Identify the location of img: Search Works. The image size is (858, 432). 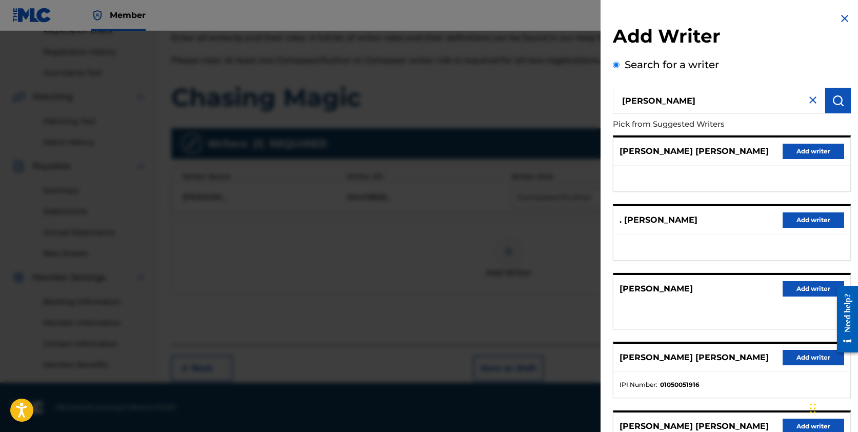
(838, 101).